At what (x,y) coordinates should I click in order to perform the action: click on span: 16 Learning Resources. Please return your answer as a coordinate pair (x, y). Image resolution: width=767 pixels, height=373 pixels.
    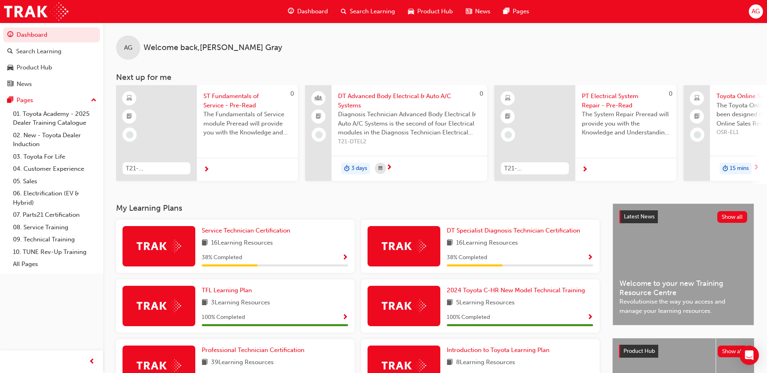
    Looking at the image, I should click on (487, 243).